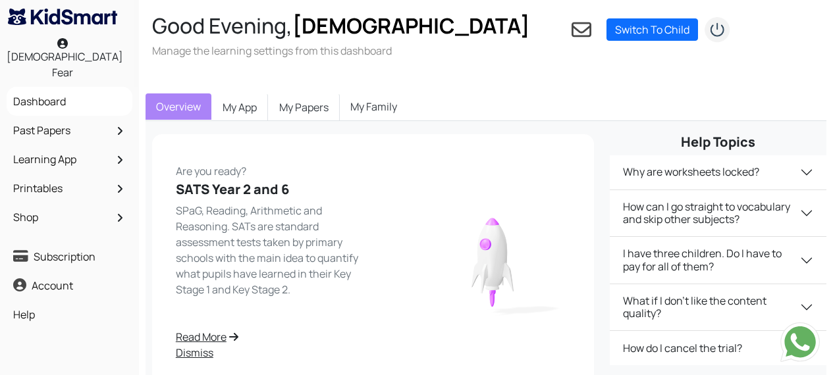  What do you see at coordinates (69, 159) in the screenshot?
I see `a: Learning App` at bounding box center [69, 159].